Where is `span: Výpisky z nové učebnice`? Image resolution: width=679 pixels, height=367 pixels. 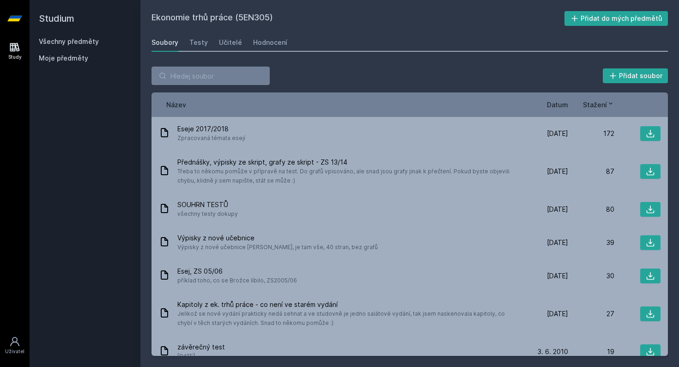 span: Výpisky z nové učebnice is located at coordinates (278, 238).